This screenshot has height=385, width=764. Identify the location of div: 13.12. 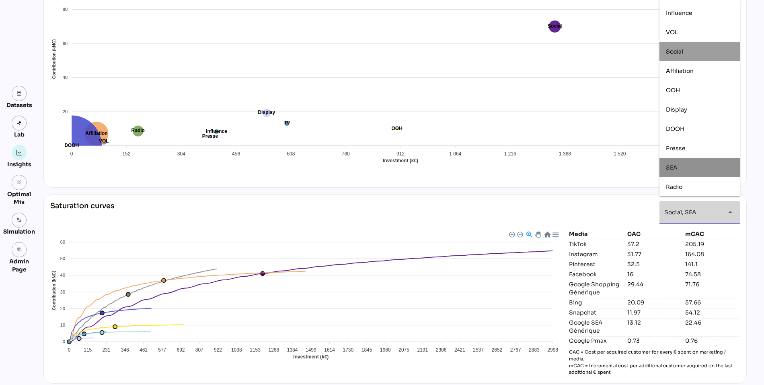
(655, 326).